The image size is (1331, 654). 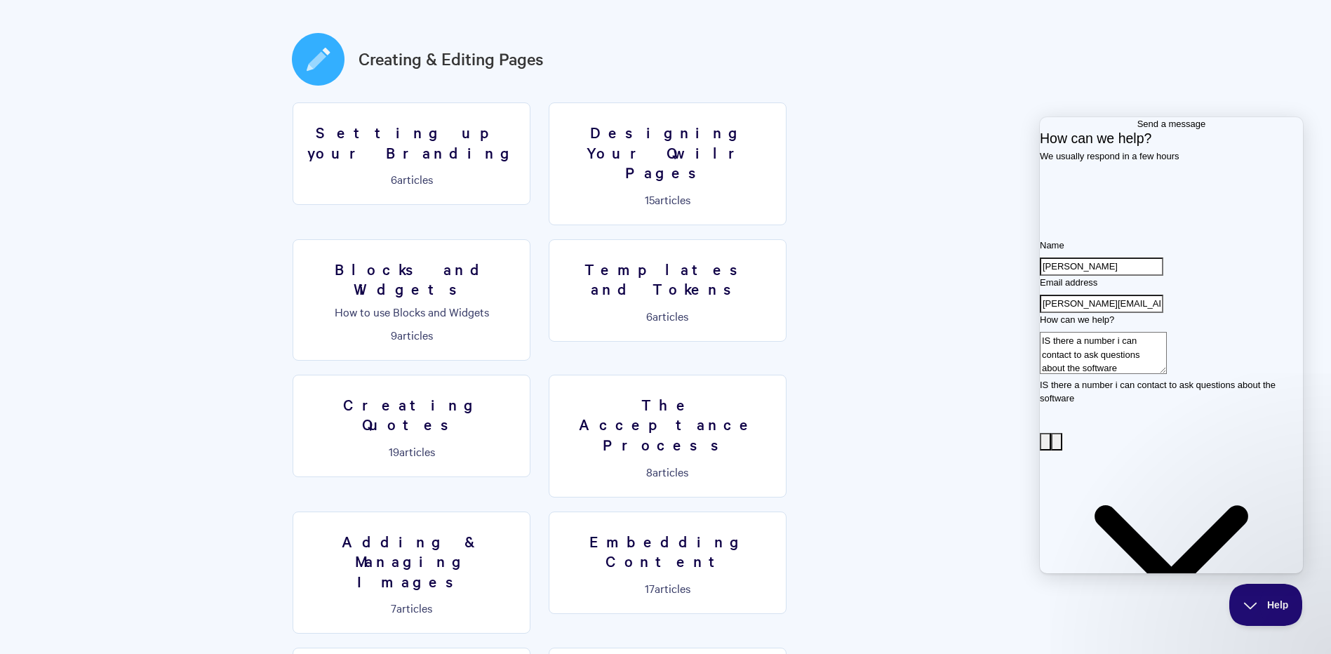 What do you see at coordinates (667, 551) in the screenshot?
I see `h3: Embedding Content` at bounding box center [667, 551].